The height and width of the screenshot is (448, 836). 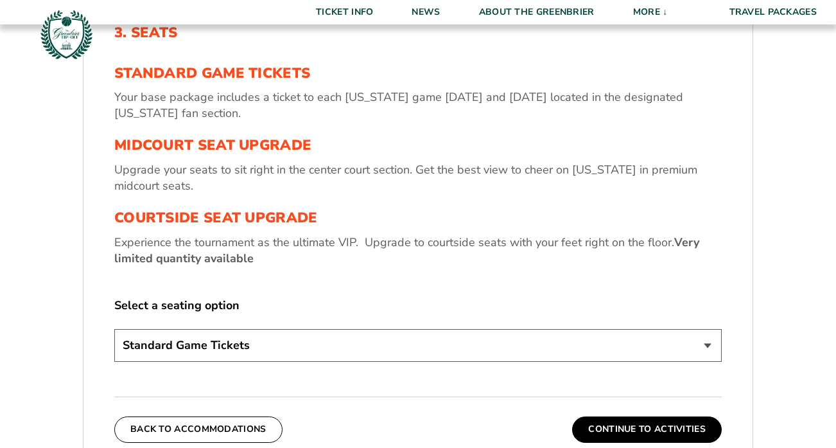 I want to click on button: Continue To Activities, so click(x=647, y=429).